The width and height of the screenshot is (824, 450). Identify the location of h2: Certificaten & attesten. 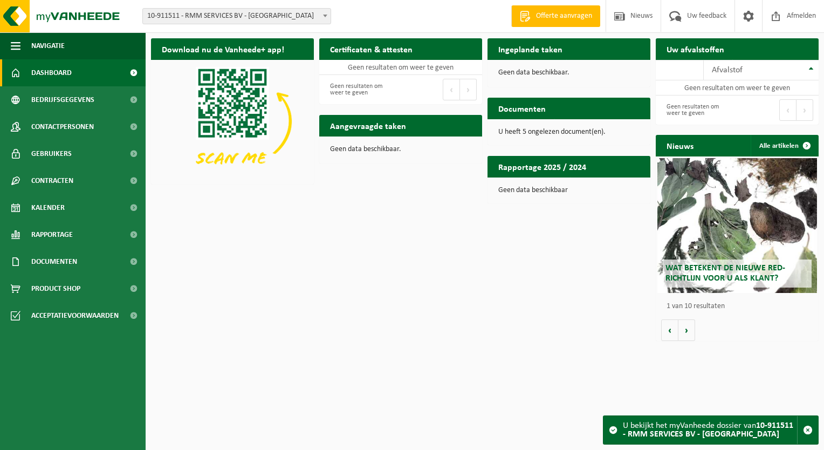
(371, 49).